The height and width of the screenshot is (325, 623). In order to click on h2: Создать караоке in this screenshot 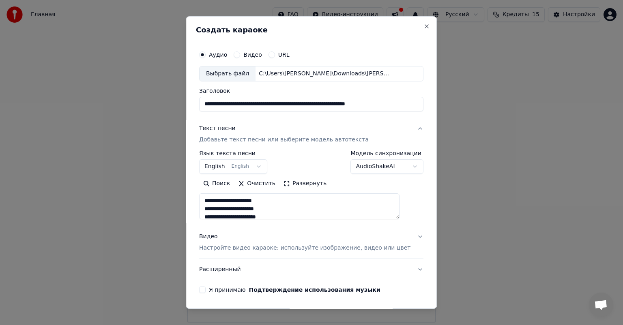, I will do `click(311, 30)`.